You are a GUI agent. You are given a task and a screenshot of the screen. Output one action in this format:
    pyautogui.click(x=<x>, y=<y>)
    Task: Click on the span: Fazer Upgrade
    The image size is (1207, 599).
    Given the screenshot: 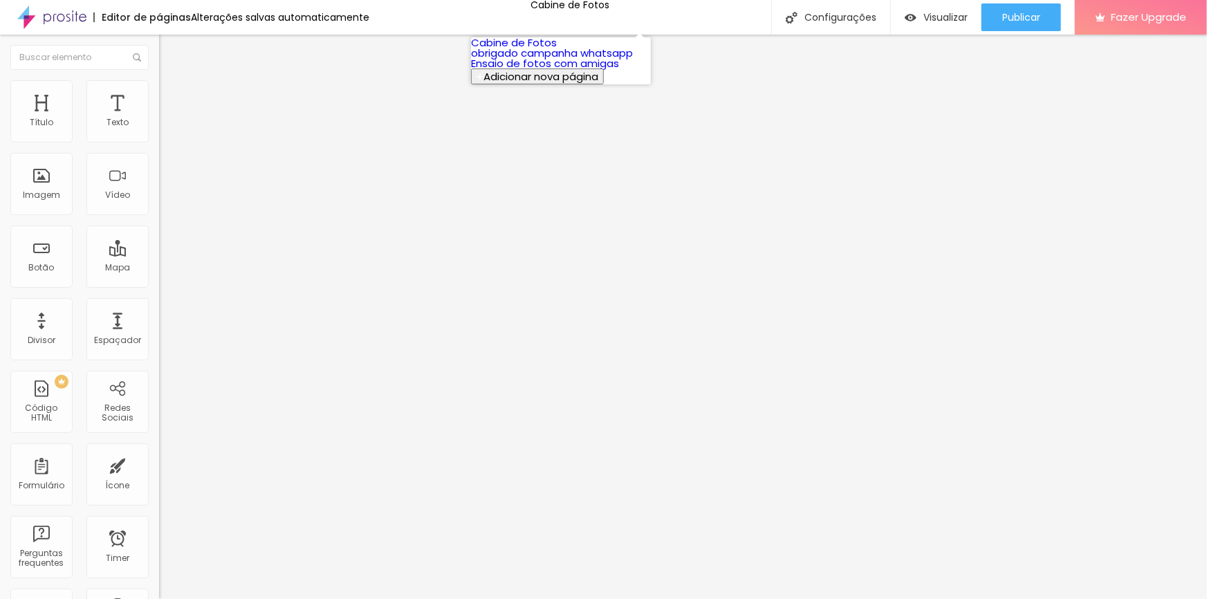 What is the action you would take?
    pyautogui.click(x=1148, y=17)
    